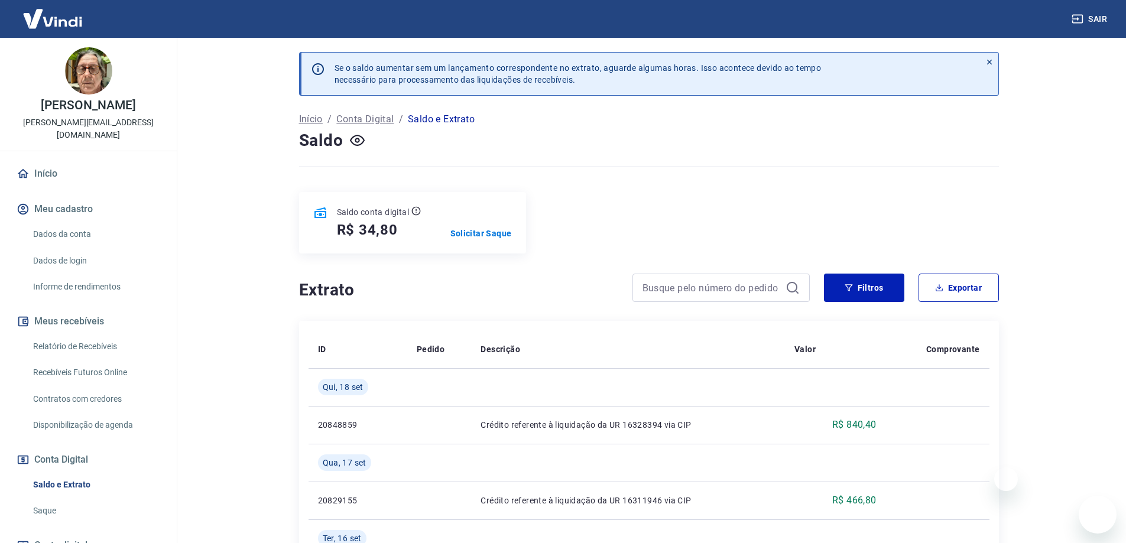 The height and width of the screenshot is (543, 1126). What do you see at coordinates (88, 322) in the screenshot?
I see `button: Meus recebíveis` at bounding box center [88, 322].